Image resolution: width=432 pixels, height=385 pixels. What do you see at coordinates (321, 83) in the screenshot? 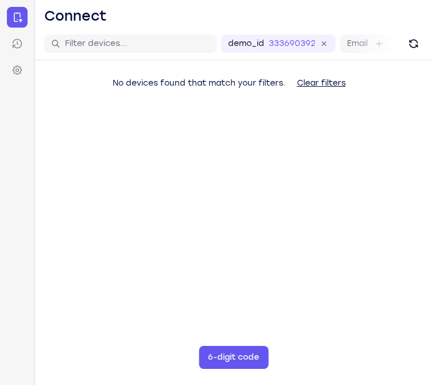
I see `button: Clear filters` at bounding box center [321, 83].